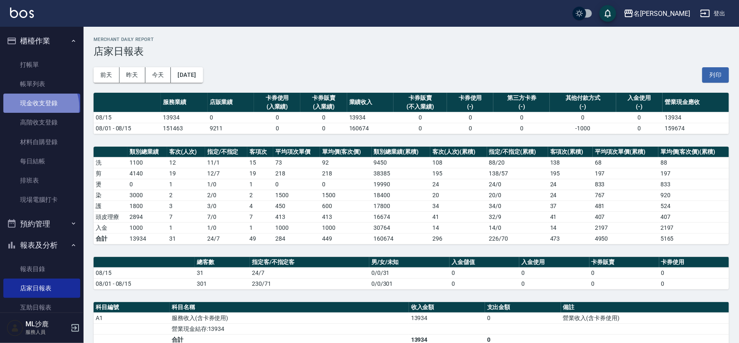 The image size is (739, 343). I want to click on th: 科目編號, so click(132, 308).